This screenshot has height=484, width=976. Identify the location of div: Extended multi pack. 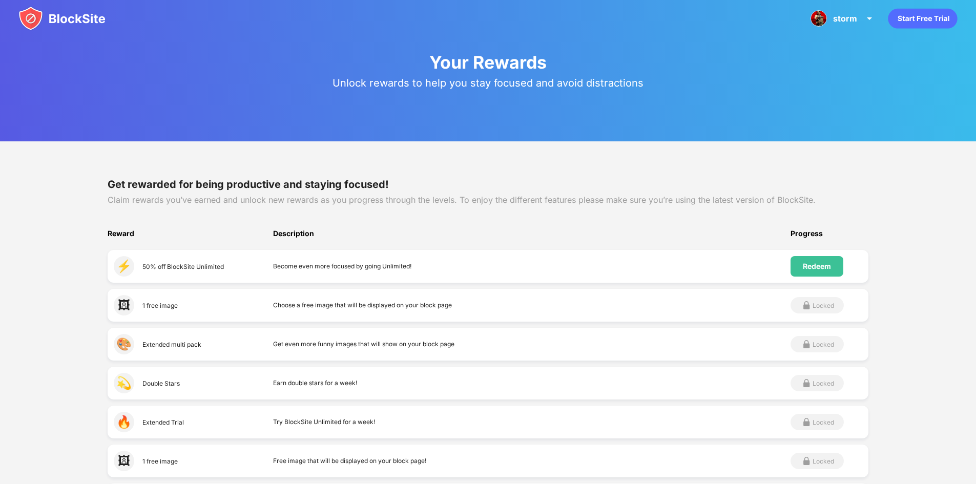
(172, 344).